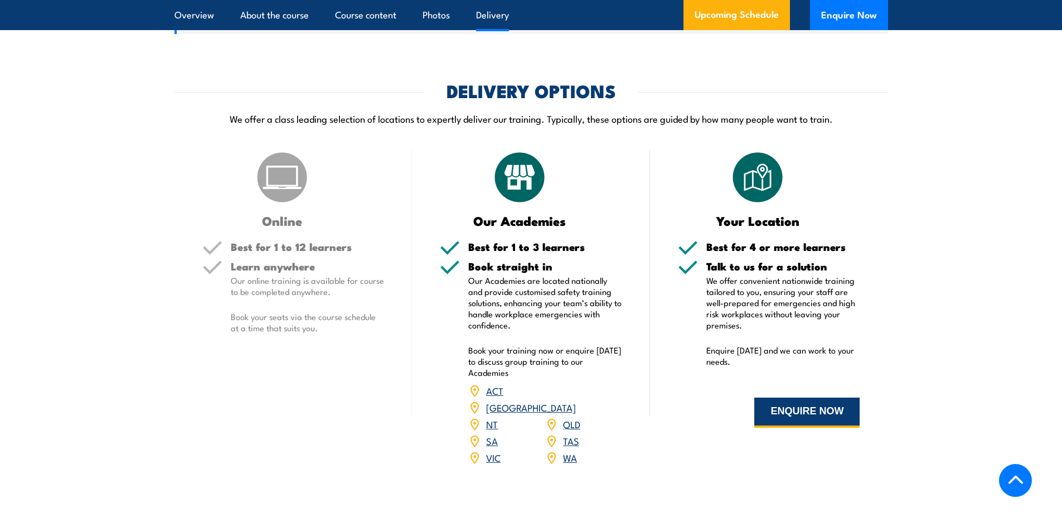 The image size is (1062, 527). I want to click on h5: Best for 1 to 3 learners, so click(545, 246).